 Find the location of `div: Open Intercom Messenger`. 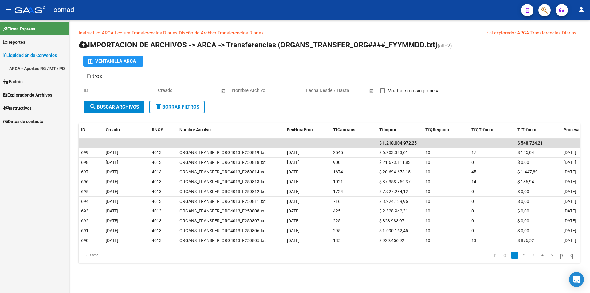

div: Open Intercom Messenger is located at coordinates (577, 279).